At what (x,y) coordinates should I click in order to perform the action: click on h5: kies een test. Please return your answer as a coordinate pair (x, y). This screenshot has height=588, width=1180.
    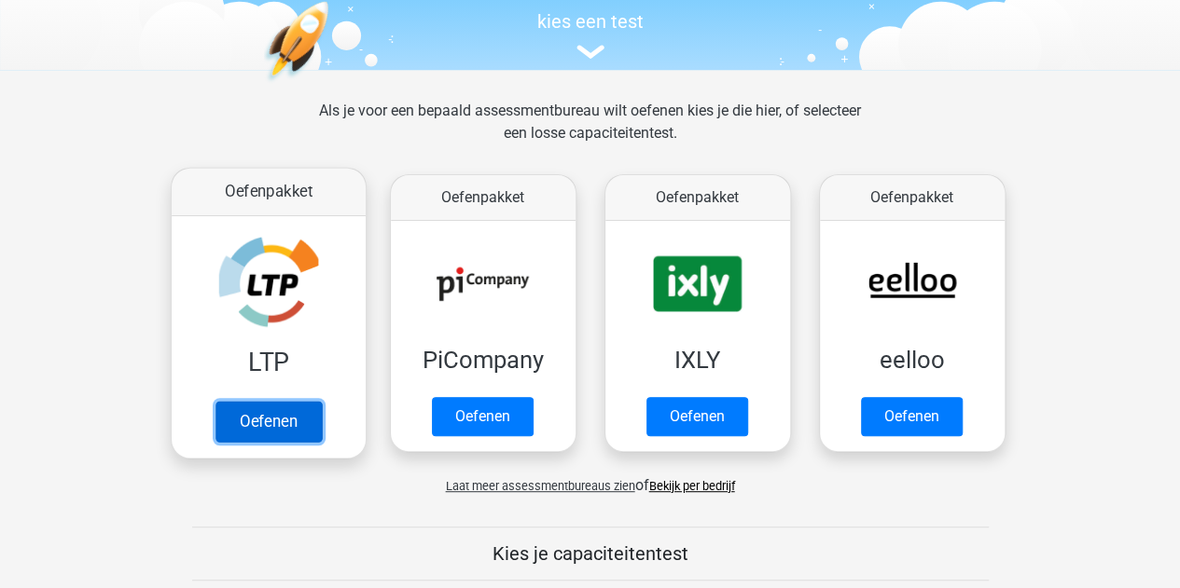
    Looking at the image, I should click on (590, 21).